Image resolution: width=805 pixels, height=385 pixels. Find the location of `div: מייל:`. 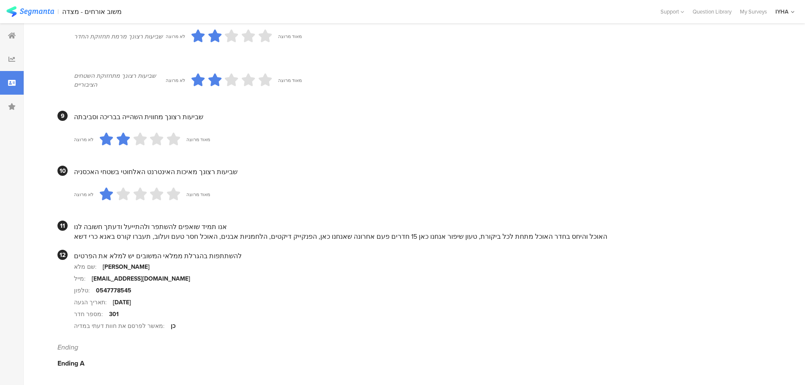

div: מייל: is located at coordinates (83, 278).